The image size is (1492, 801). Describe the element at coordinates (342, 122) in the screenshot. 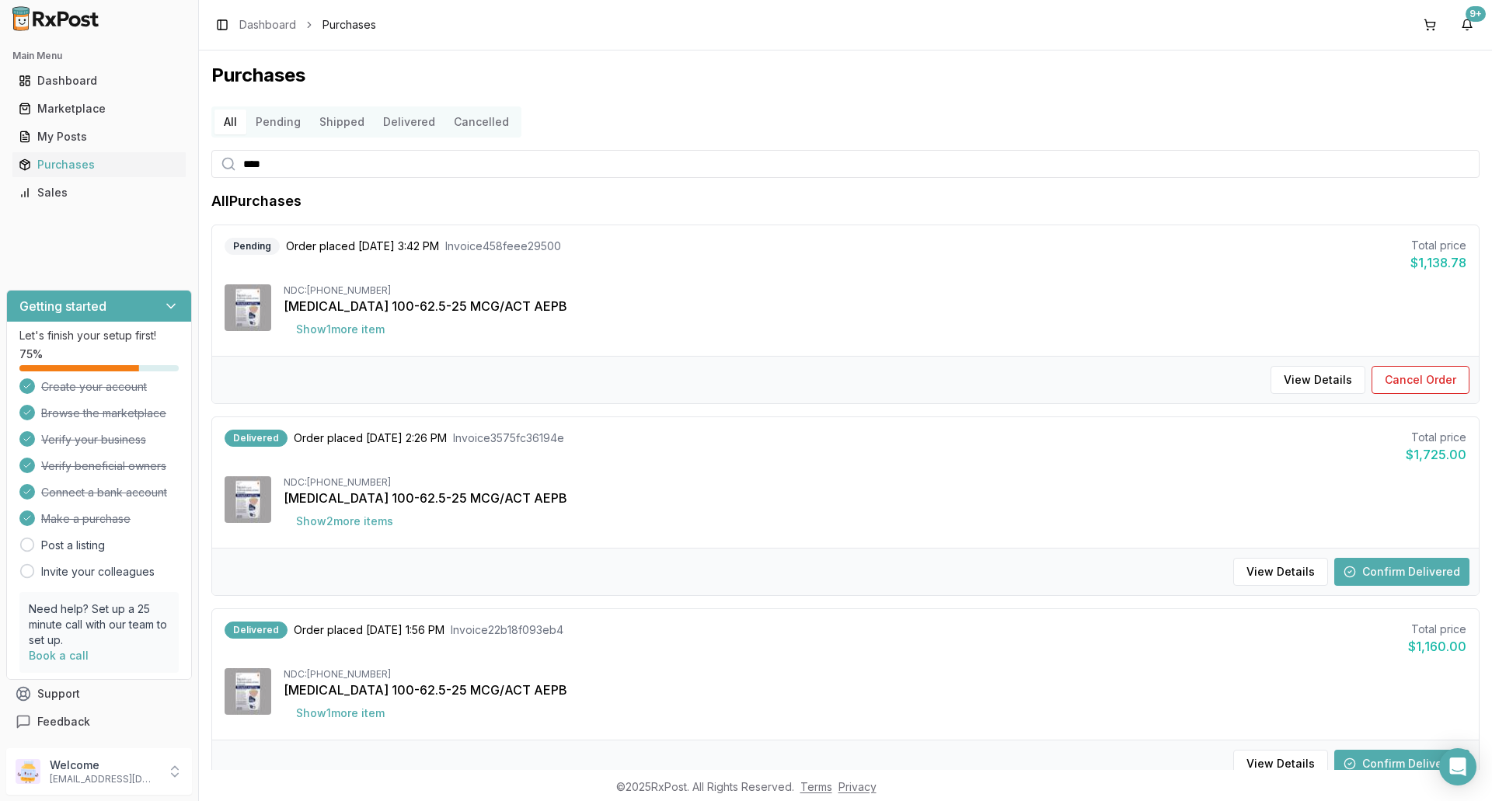

I see `a: Shipped` at that location.